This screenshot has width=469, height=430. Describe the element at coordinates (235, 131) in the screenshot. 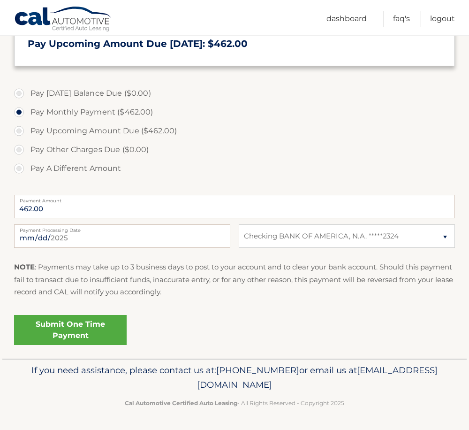

I see `label: Pay Upcoming Amount Due ($462.00)` at that location.